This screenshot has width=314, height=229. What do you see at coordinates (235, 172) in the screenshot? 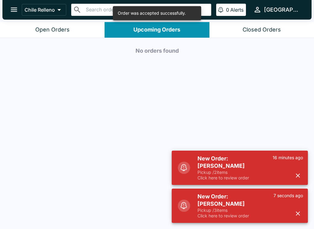
I see `p: Pickup / 2 items` at bounding box center [235, 172].